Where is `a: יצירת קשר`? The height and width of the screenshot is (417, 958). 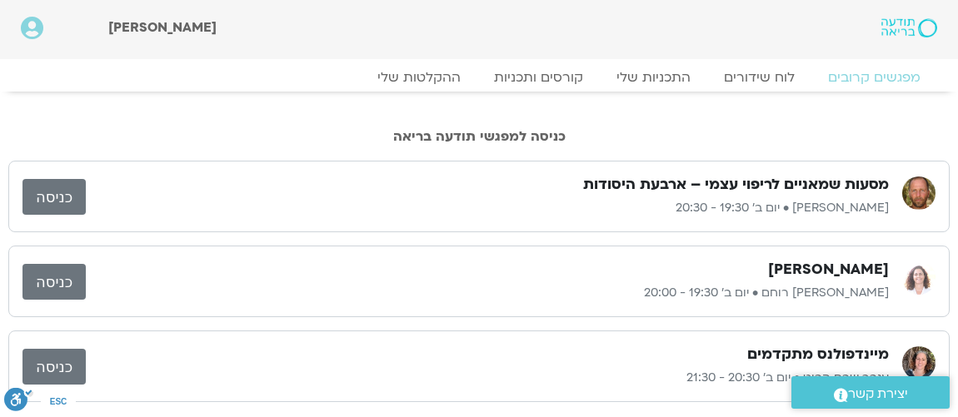 a: יצירת קשר is located at coordinates (870, 392).